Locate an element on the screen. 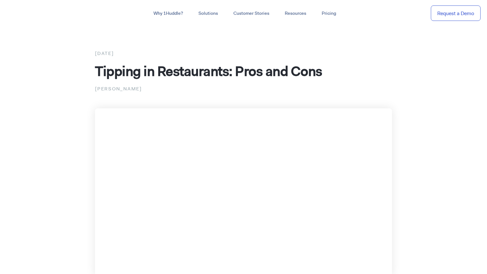 This screenshot has height=274, width=487. a: Resources is located at coordinates (295, 13).